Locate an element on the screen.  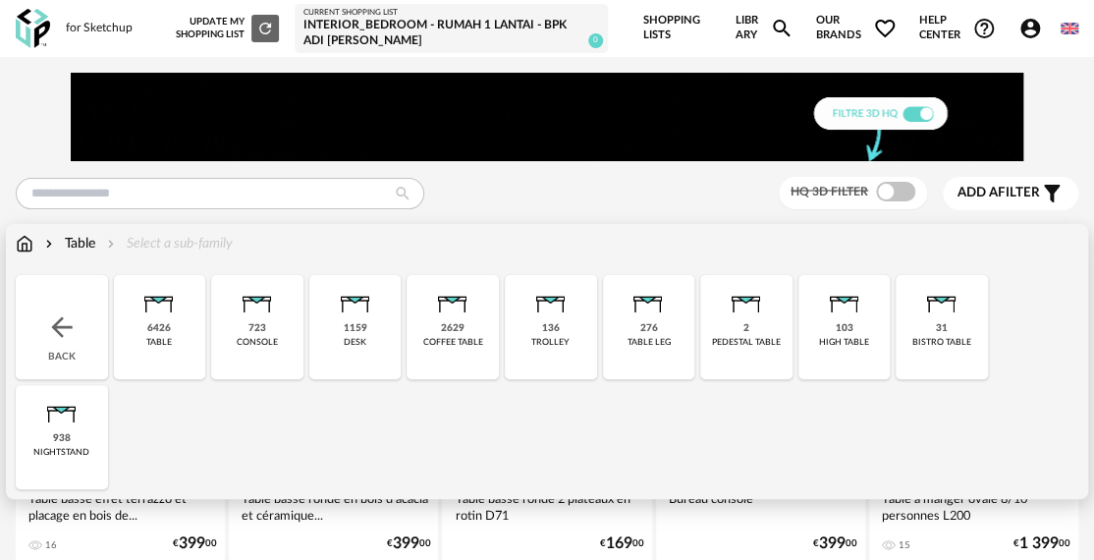
div: nightstand is located at coordinates (61, 452).